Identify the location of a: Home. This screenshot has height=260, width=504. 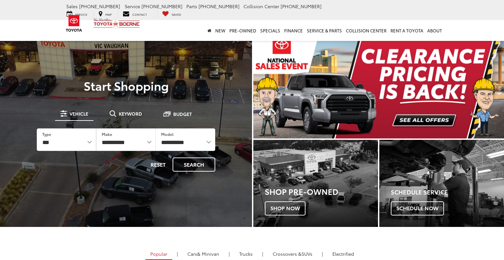
(209, 30).